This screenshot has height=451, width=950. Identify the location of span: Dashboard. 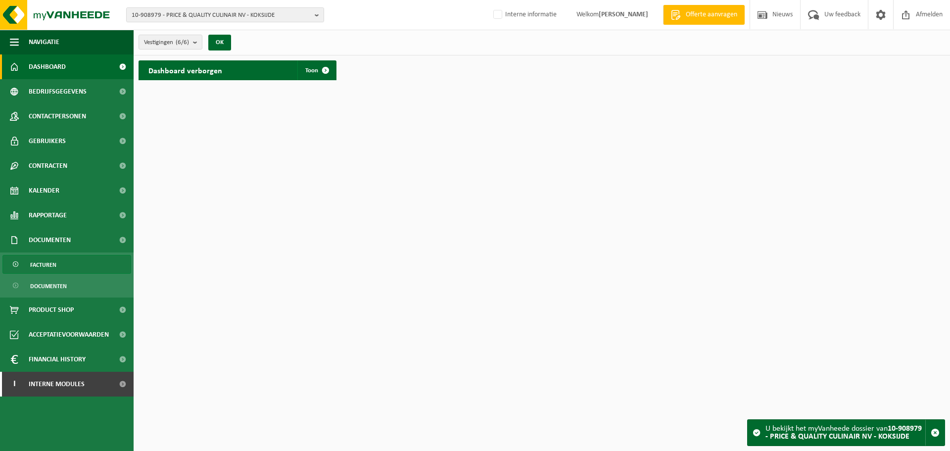
(47, 67).